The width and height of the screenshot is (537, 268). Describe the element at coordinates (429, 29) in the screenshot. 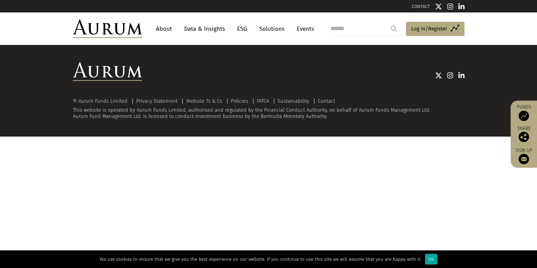

I see `span: Log in/Register` at that location.